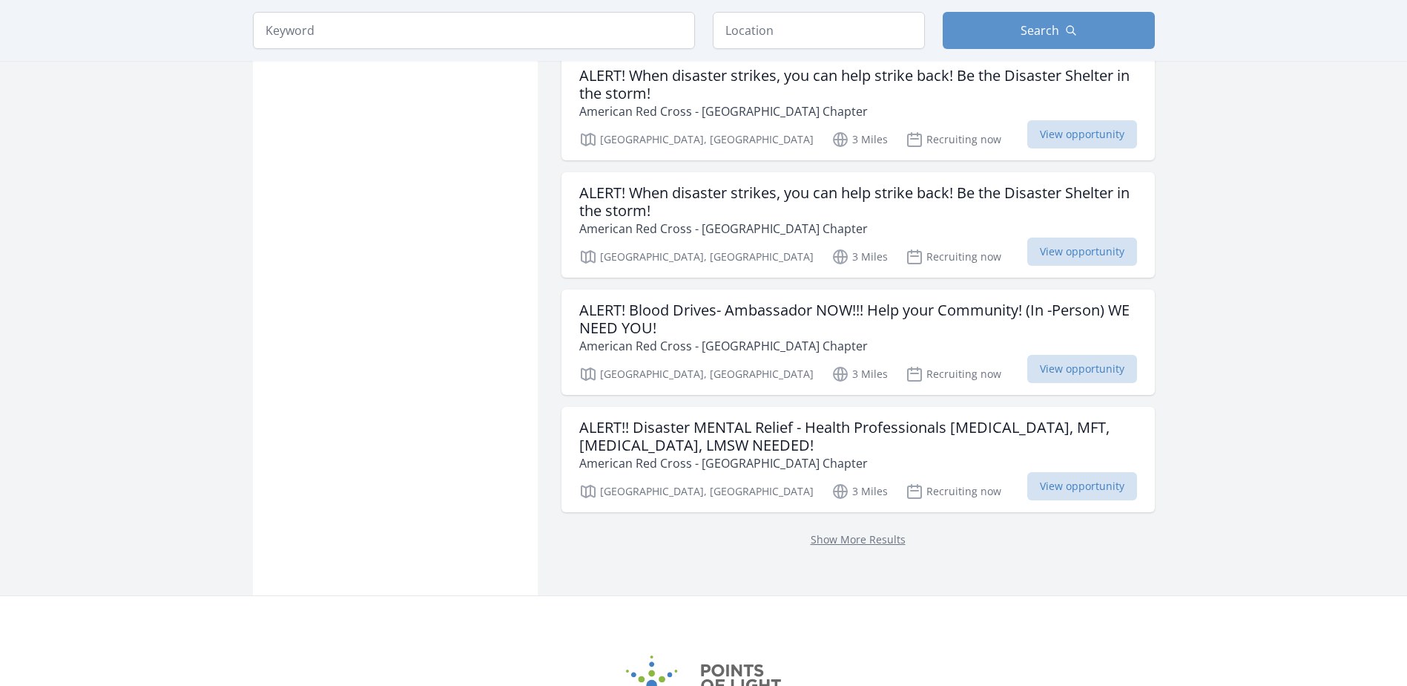  I want to click on h3: ALERT! Blood Drives- Ambassador NOW!!! Help your Community! (In -Person) WE NEED YOU!, so click(858, 319).